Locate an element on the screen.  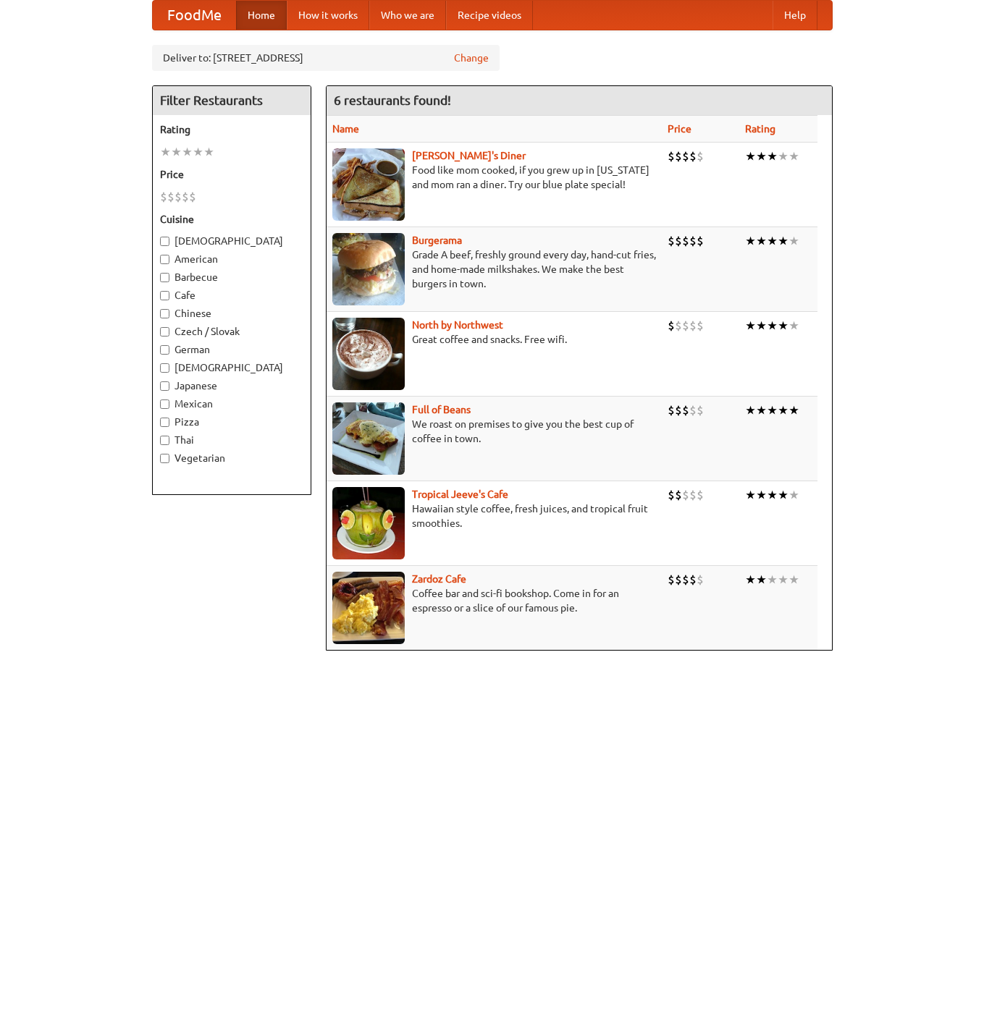
p: Hawaiian style coffee, fresh juices, and tropical fruit smoothies. is located at coordinates (494, 516).